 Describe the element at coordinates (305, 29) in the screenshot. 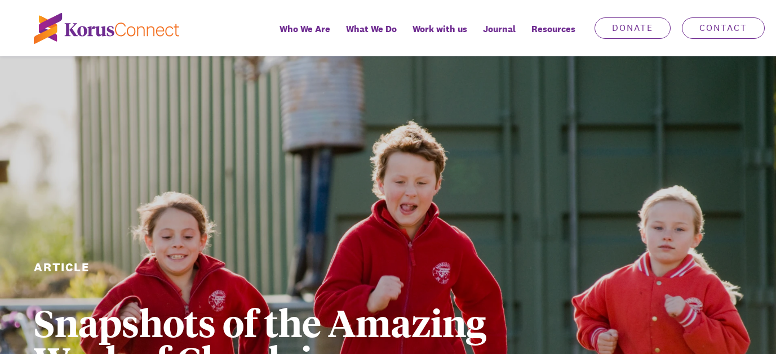

I see `span: Who We Are` at that location.